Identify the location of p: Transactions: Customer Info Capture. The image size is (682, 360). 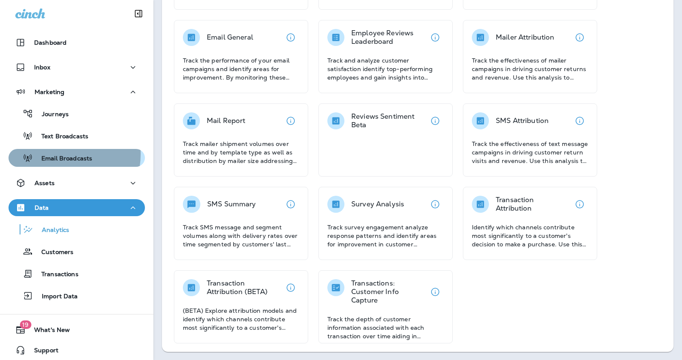
(389, 292).